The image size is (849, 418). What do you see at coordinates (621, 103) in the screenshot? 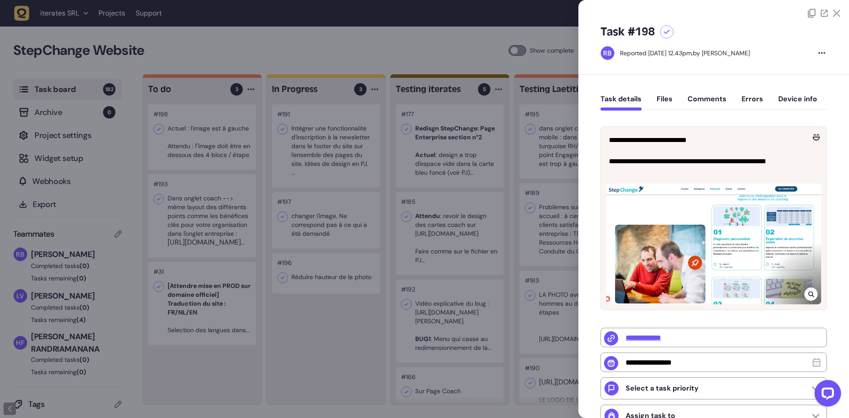
I see `button: Task details` at bounding box center [621, 103].